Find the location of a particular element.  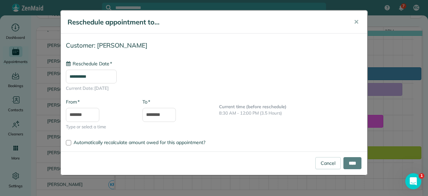

label: Reschedule Date is located at coordinates (89, 64).